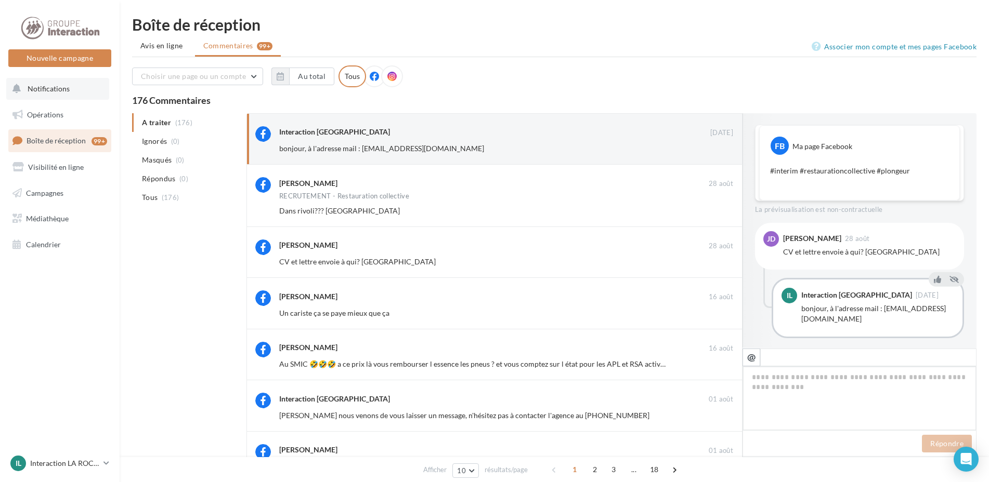  What do you see at coordinates (654, 470) in the screenshot?
I see `span: 18` at bounding box center [654, 470].